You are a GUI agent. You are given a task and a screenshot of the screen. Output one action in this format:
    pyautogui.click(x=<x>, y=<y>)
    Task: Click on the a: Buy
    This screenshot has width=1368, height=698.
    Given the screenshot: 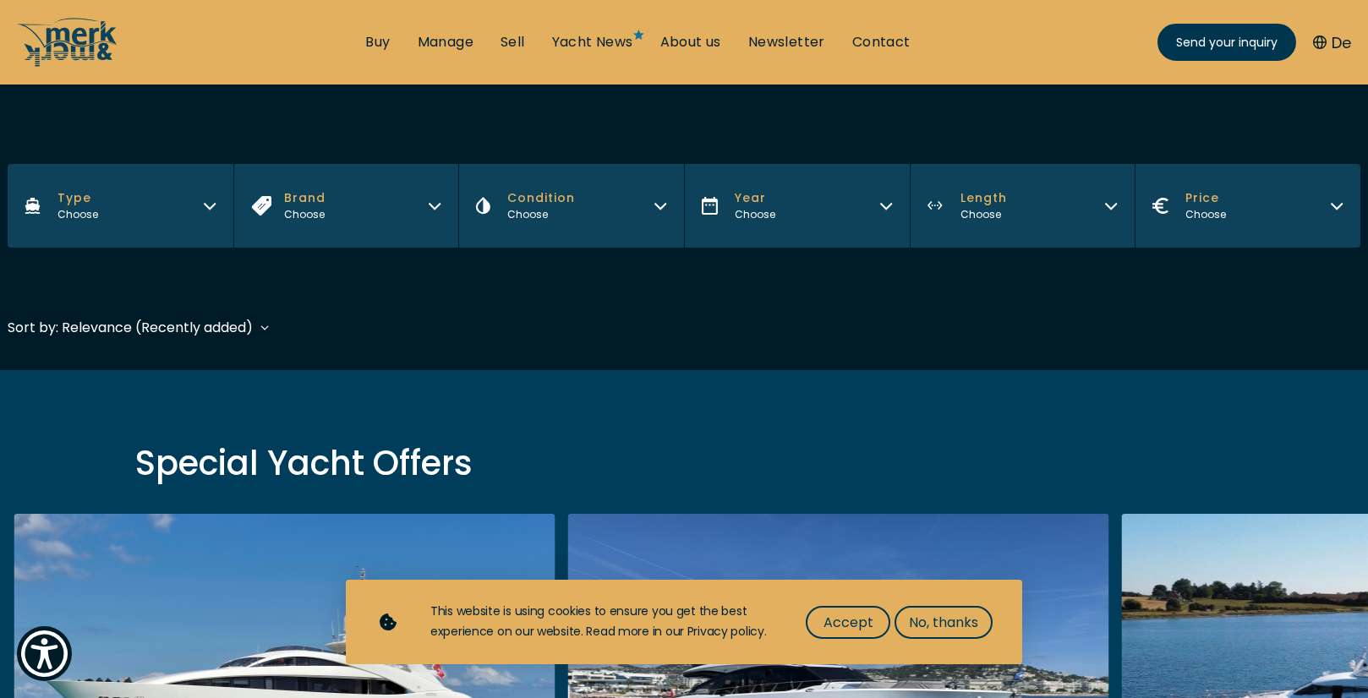 What is the action you would take?
    pyautogui.click(x=377, y=42)
    